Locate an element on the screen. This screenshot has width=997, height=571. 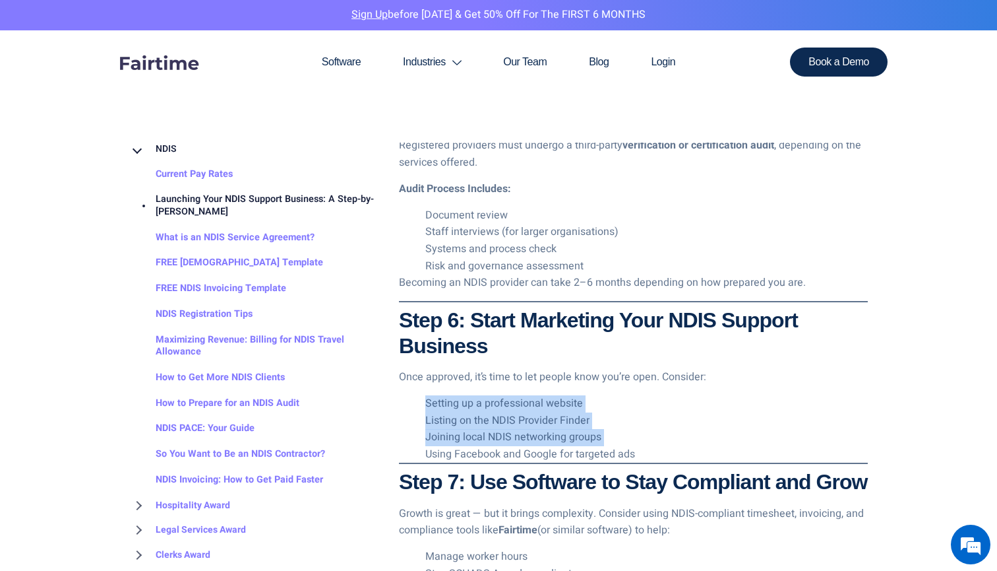
a: Industries is located at coordinates (432, 62).